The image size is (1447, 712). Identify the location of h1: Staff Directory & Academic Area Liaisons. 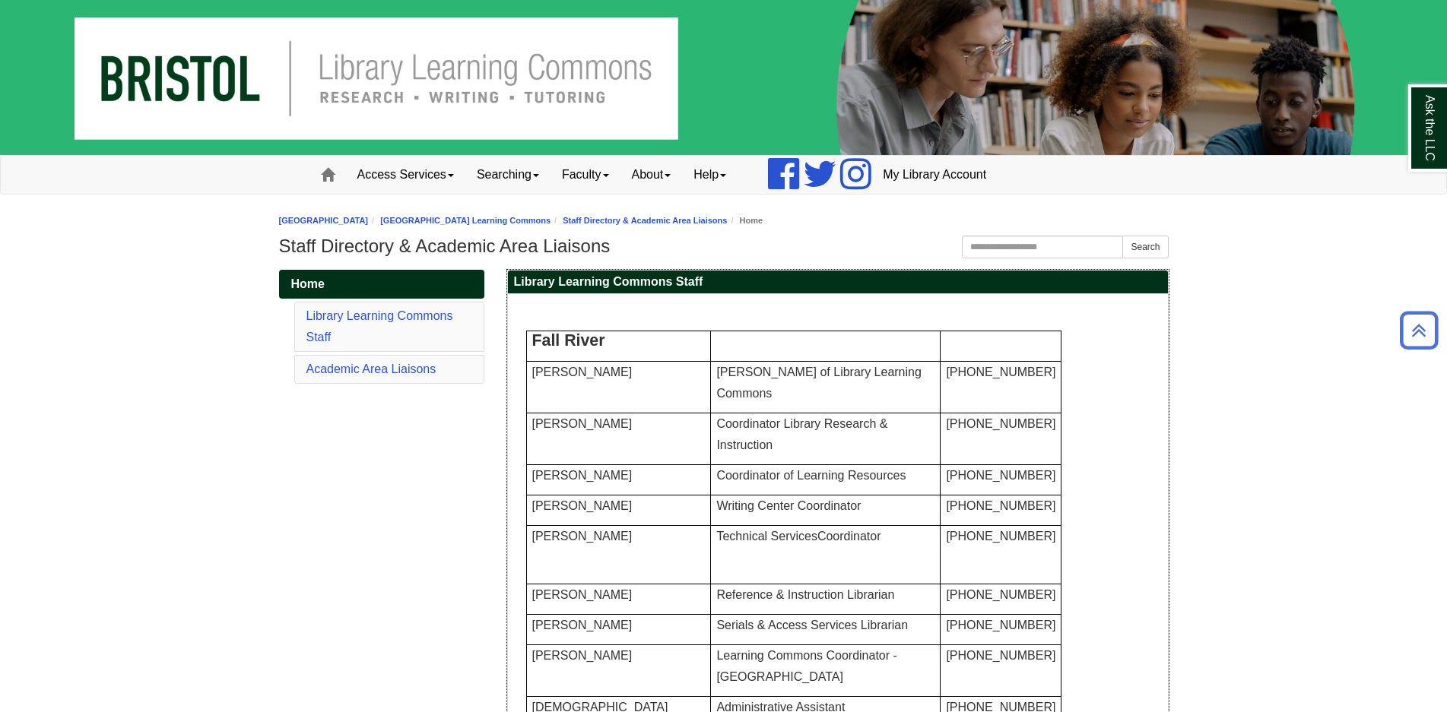
(724, 246).